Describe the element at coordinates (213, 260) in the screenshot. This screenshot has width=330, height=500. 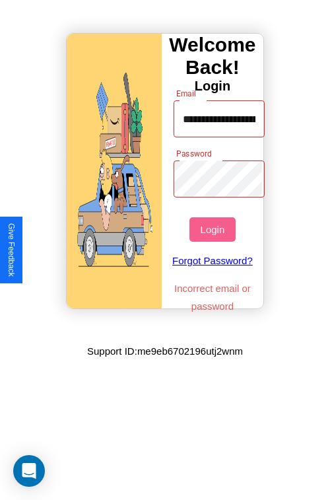
I see `a: Forgot Password?` at that location.